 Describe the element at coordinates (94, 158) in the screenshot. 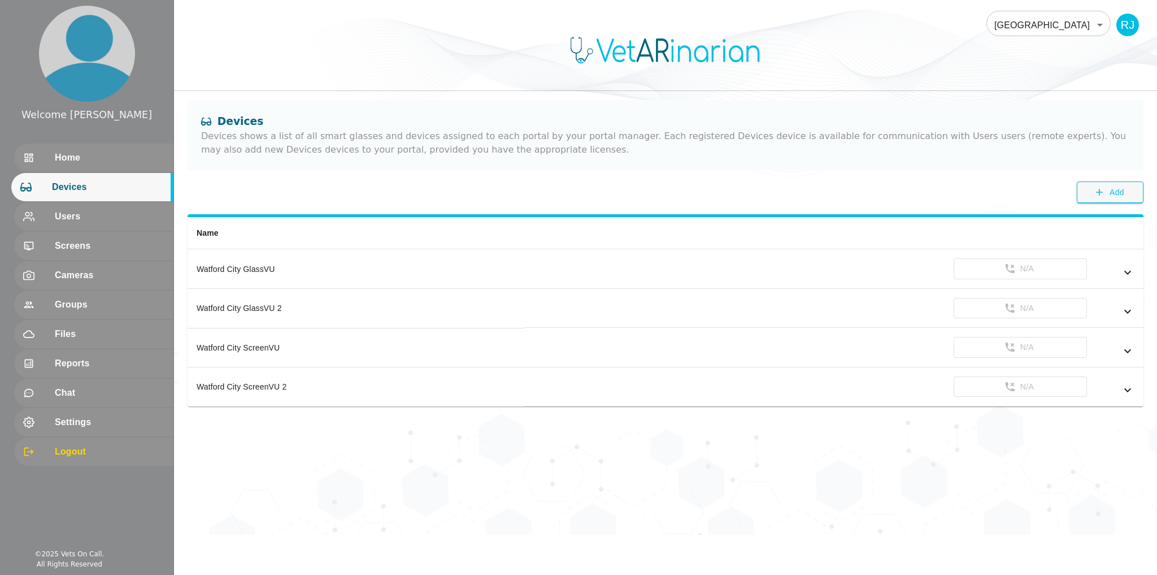

I see `div: Home` at that location.